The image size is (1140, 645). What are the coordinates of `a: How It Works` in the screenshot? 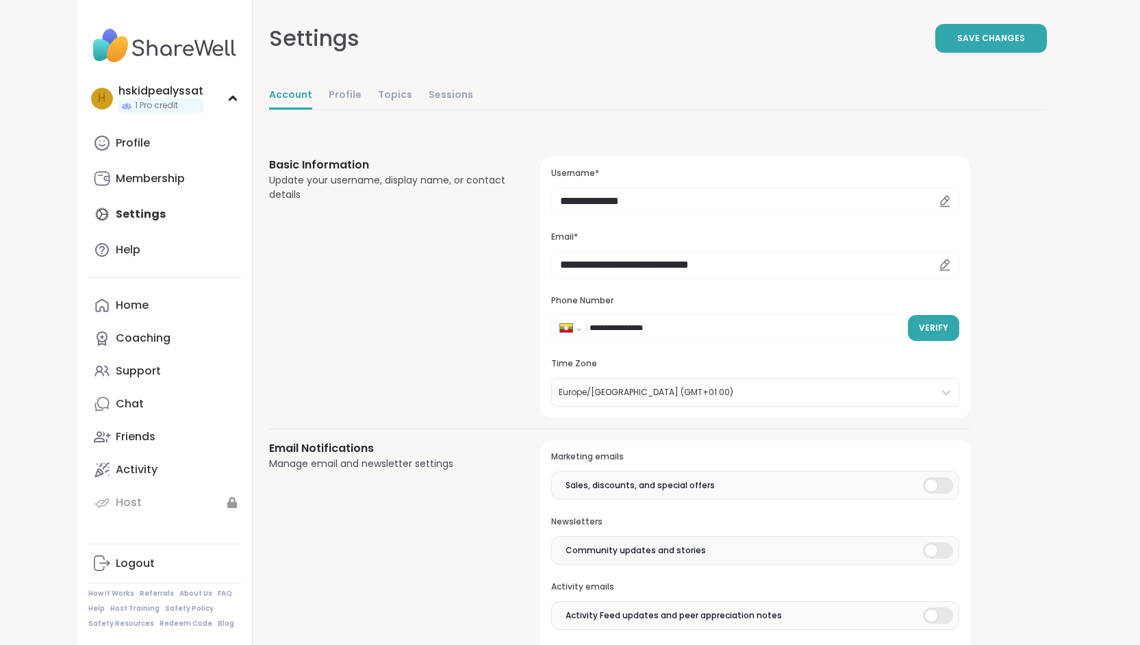 It's located at (111, 593).